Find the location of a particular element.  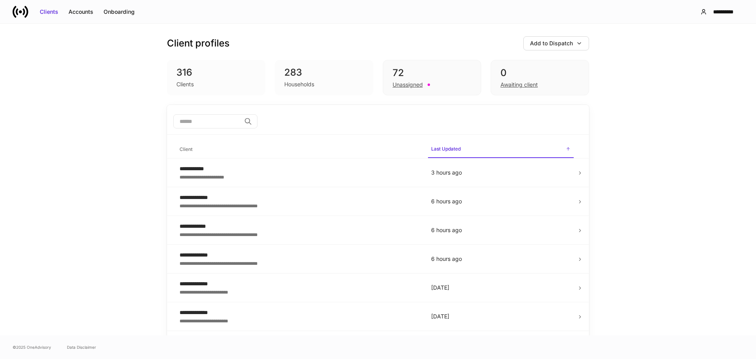

button: Onboarding is located at coordinates (119, 12).